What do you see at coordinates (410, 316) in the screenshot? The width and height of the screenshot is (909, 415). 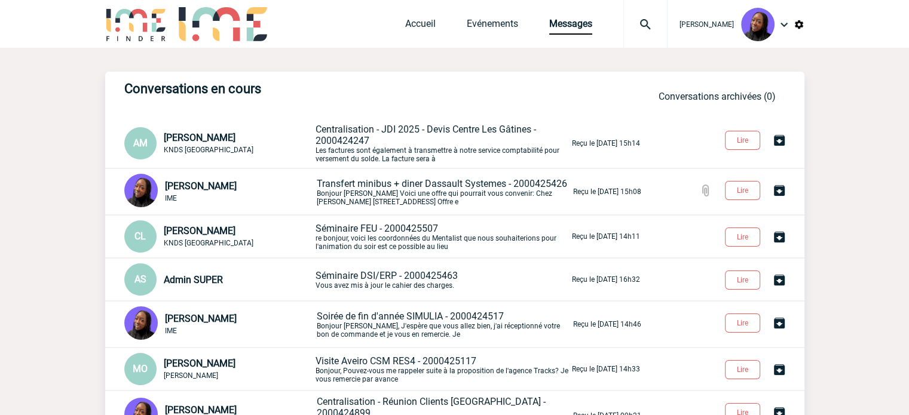 I see `span: Soirée de fin d'année SIMULIA - 2000424517` at bounding box center [410, 316].